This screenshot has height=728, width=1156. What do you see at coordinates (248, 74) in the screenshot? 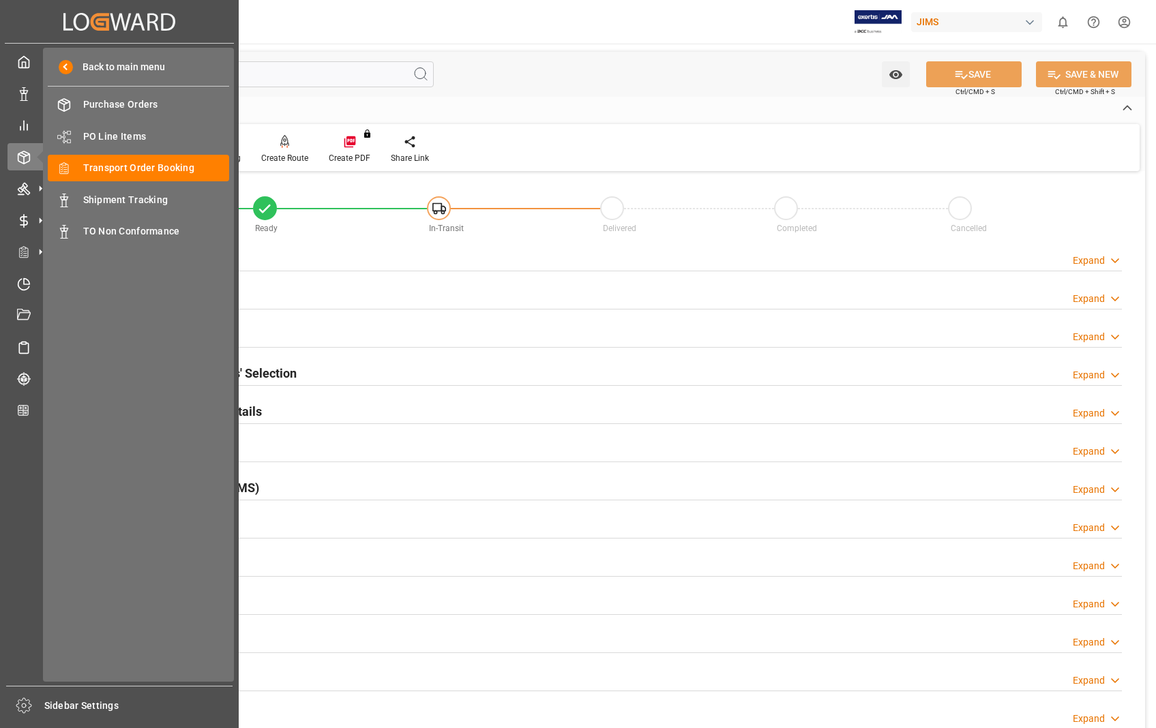
I see `input: Search Fields` at bounding box center [248, 74].